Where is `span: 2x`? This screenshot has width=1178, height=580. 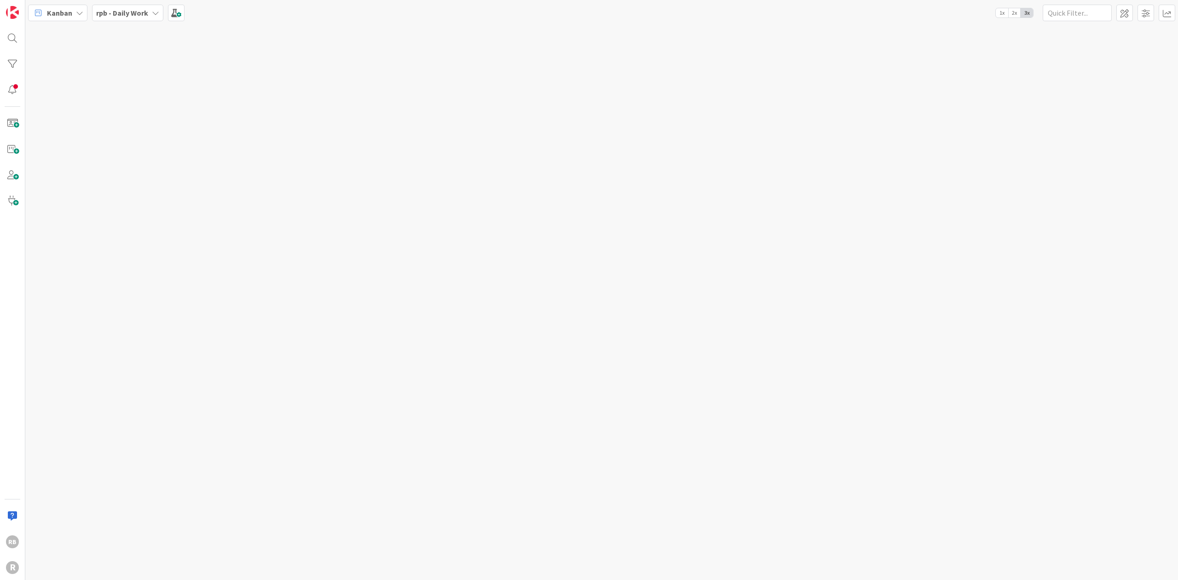 span: 2x is located at coordinates (1014, 13).